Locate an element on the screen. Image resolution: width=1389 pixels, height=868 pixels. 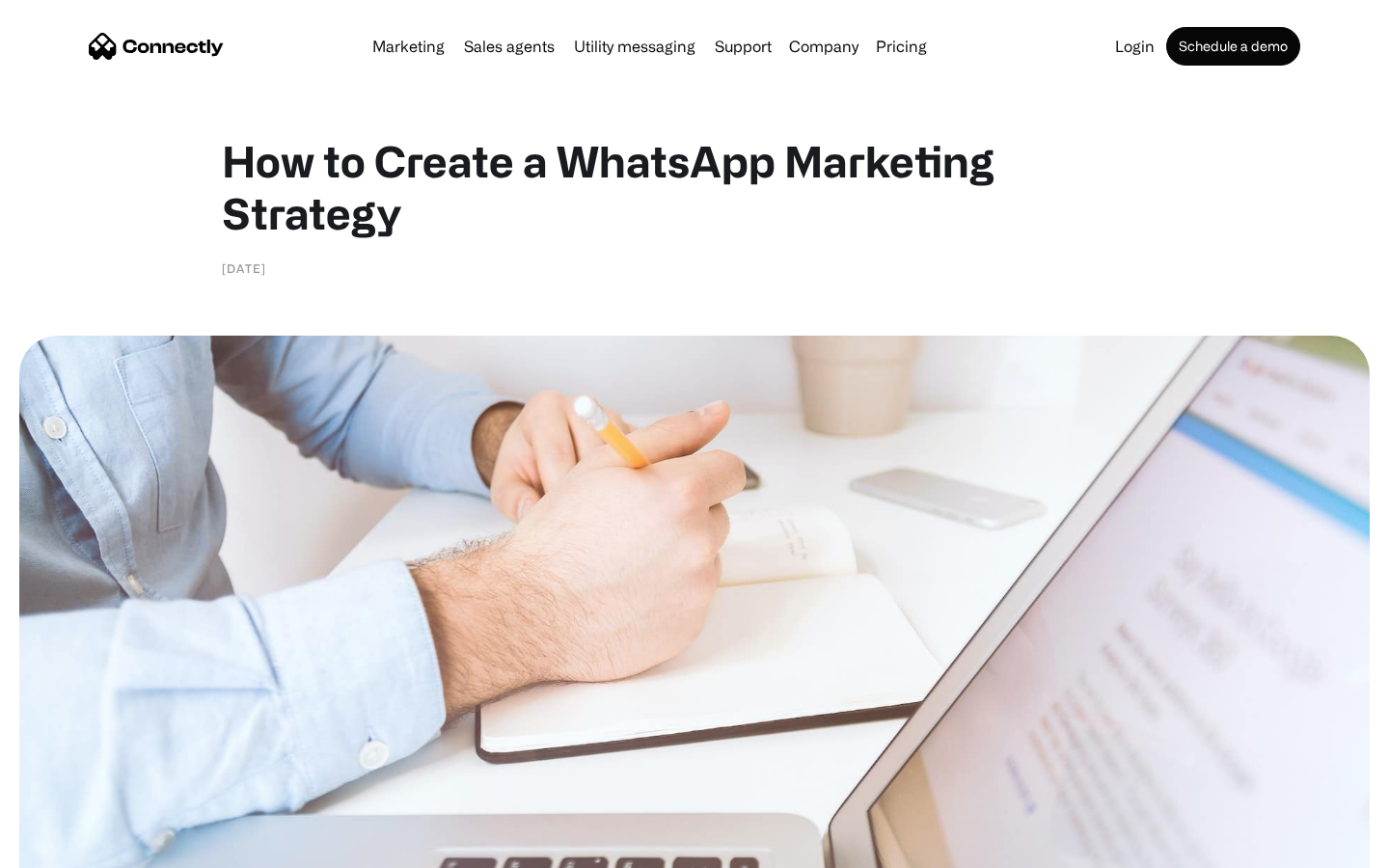
a: Utility messaging is located at coordinates (635, 46).